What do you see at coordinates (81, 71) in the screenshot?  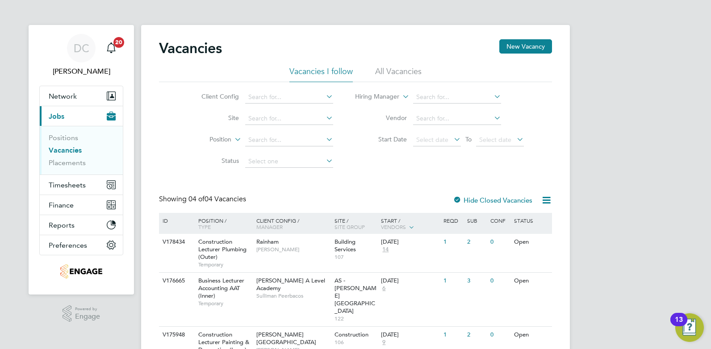 I see `span: Dan Clarke` at bounding box center [81, 71].